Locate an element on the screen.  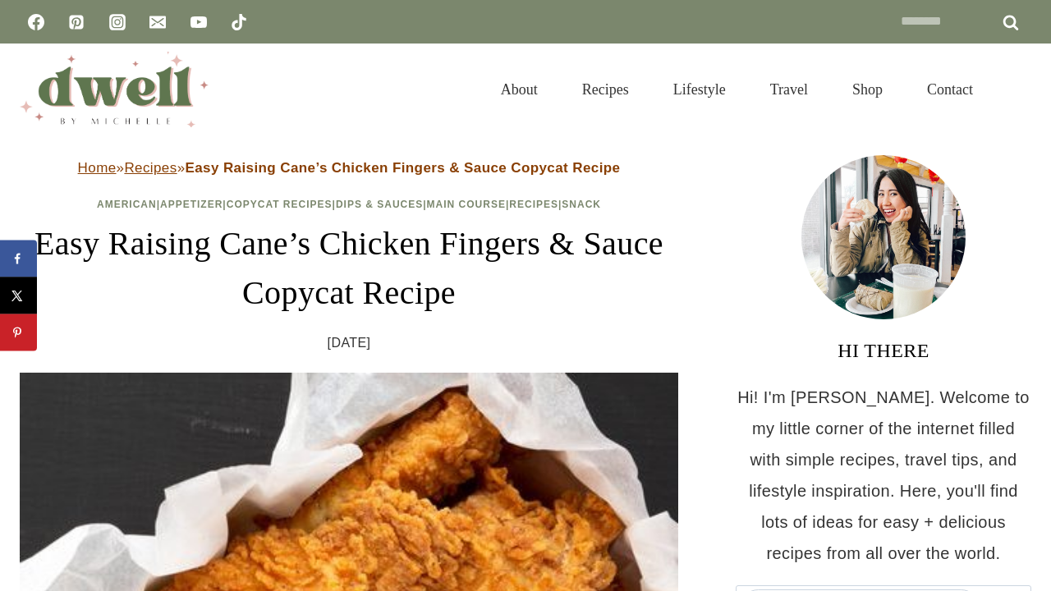
a: Contact is located at coordinates (950, 90).